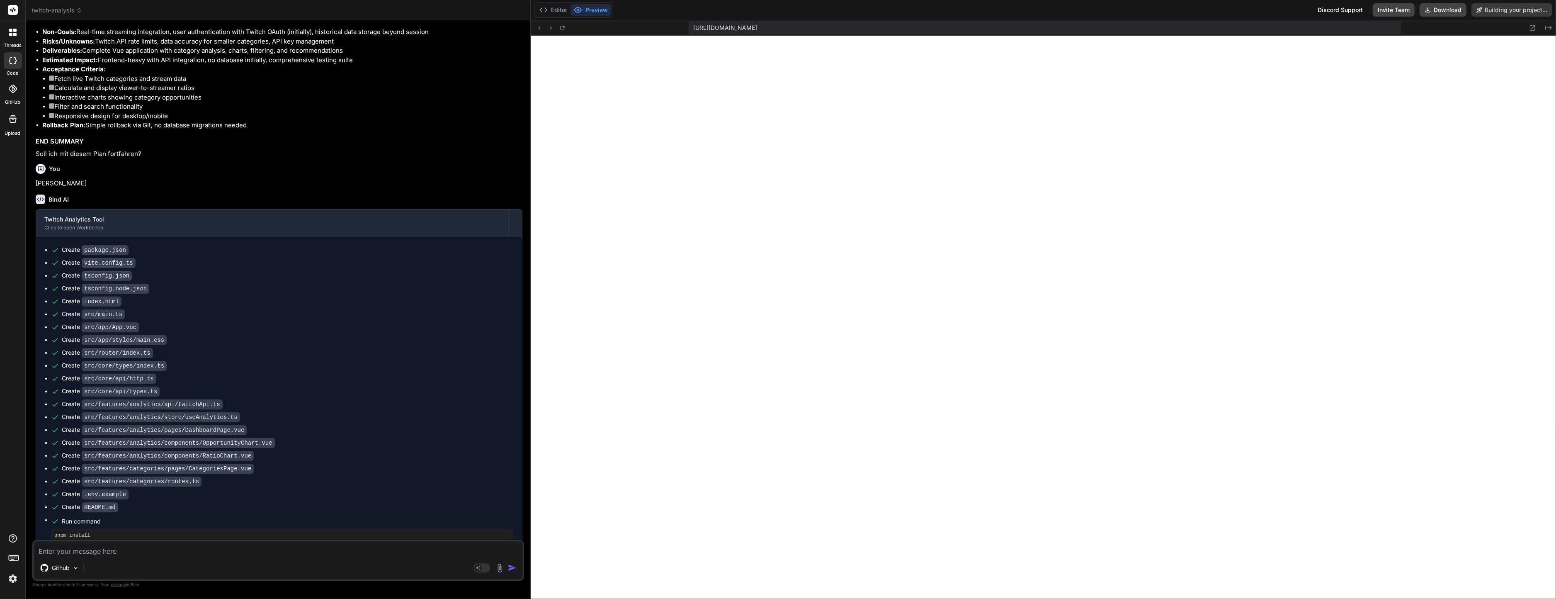 The image size is (1556, 599). What do you see at coordinates (110, 327) in the screenshot?
I see `code: src/app/App.vue` at bounding box center [110, 327].